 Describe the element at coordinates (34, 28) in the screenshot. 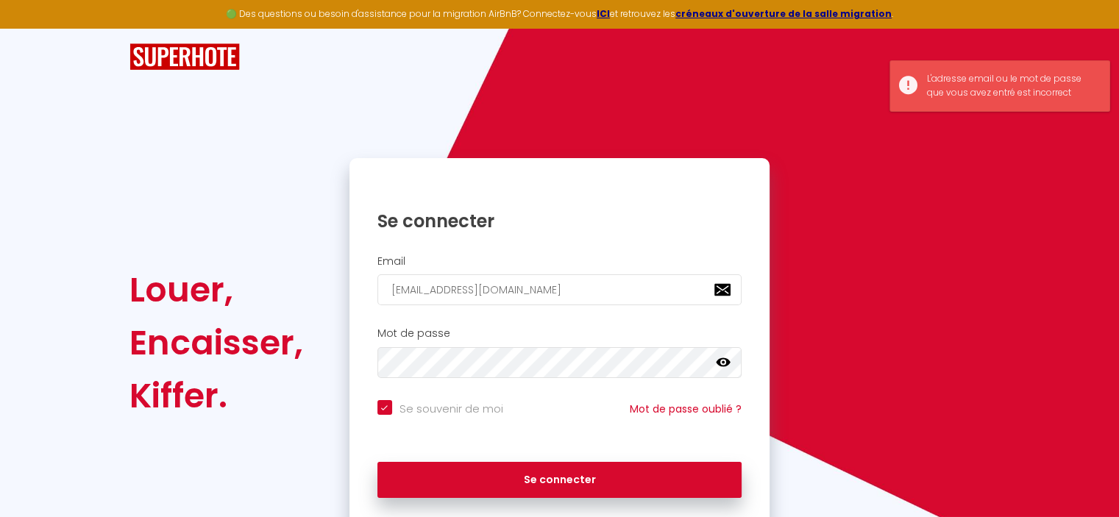

I see `button: Ouvrir le widget de chat LiveChat` at that location.